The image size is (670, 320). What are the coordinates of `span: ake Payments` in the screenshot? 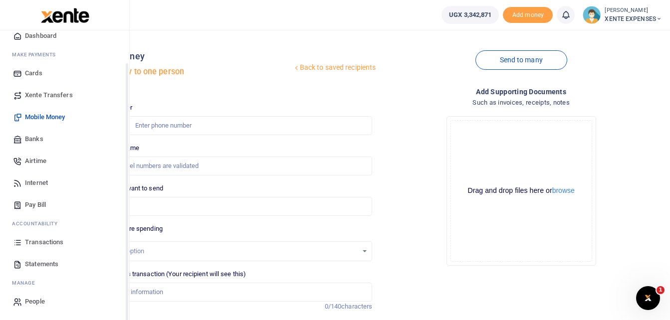 It's located at (36, 54).